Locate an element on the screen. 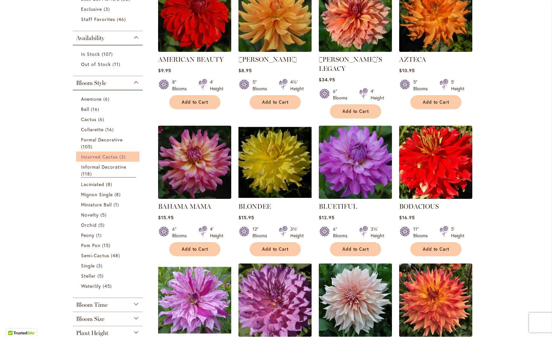 This screenshot has width=552, height=337. a: Orchid 5 is located at coordinates (109, 225).